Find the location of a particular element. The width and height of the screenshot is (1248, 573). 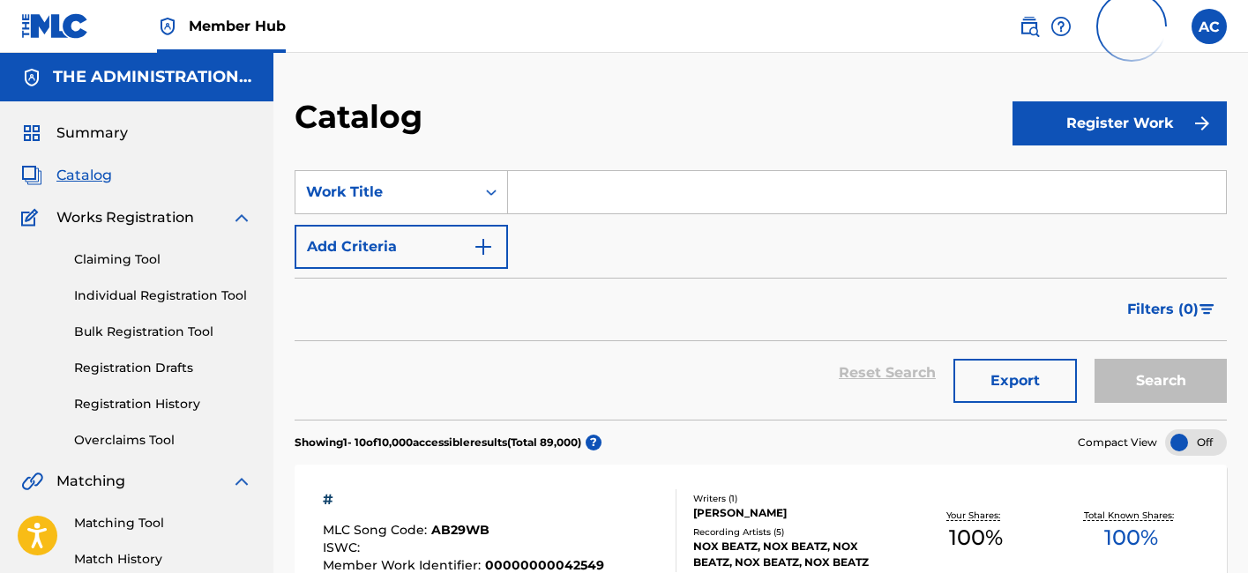

button: Add Criteria is located at coordinates (401, 247).